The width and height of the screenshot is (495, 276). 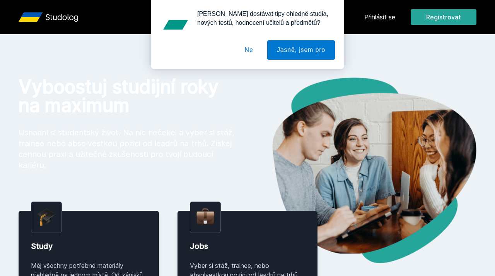 What do you see at coordinates (249, 50) in the screenshot?
I see `button: Ne` at bounding box center [249, 50].